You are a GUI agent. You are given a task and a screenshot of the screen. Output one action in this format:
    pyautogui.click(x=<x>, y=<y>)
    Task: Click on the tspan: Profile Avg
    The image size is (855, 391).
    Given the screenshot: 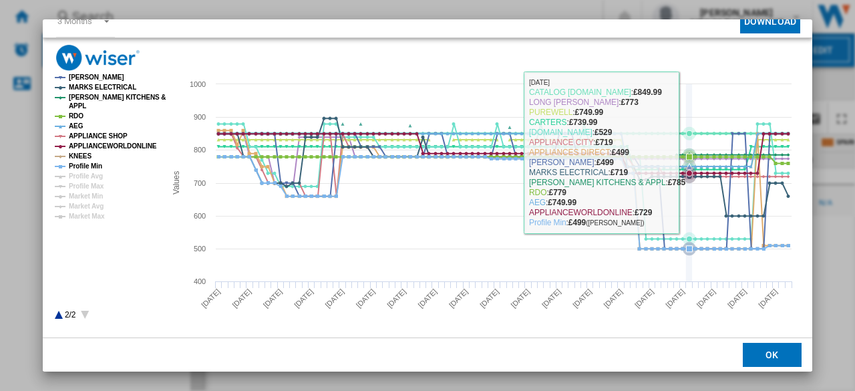 What is the action you would take?
    pyautogui.click(x=85, y=176)
    